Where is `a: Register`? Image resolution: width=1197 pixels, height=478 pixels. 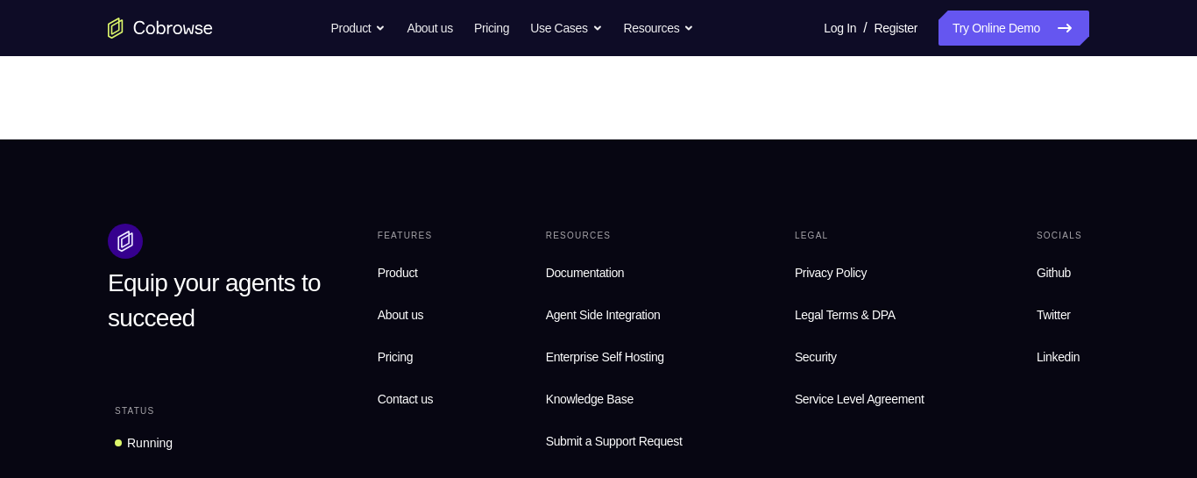
a: Register is located at coordinates (896, 28).